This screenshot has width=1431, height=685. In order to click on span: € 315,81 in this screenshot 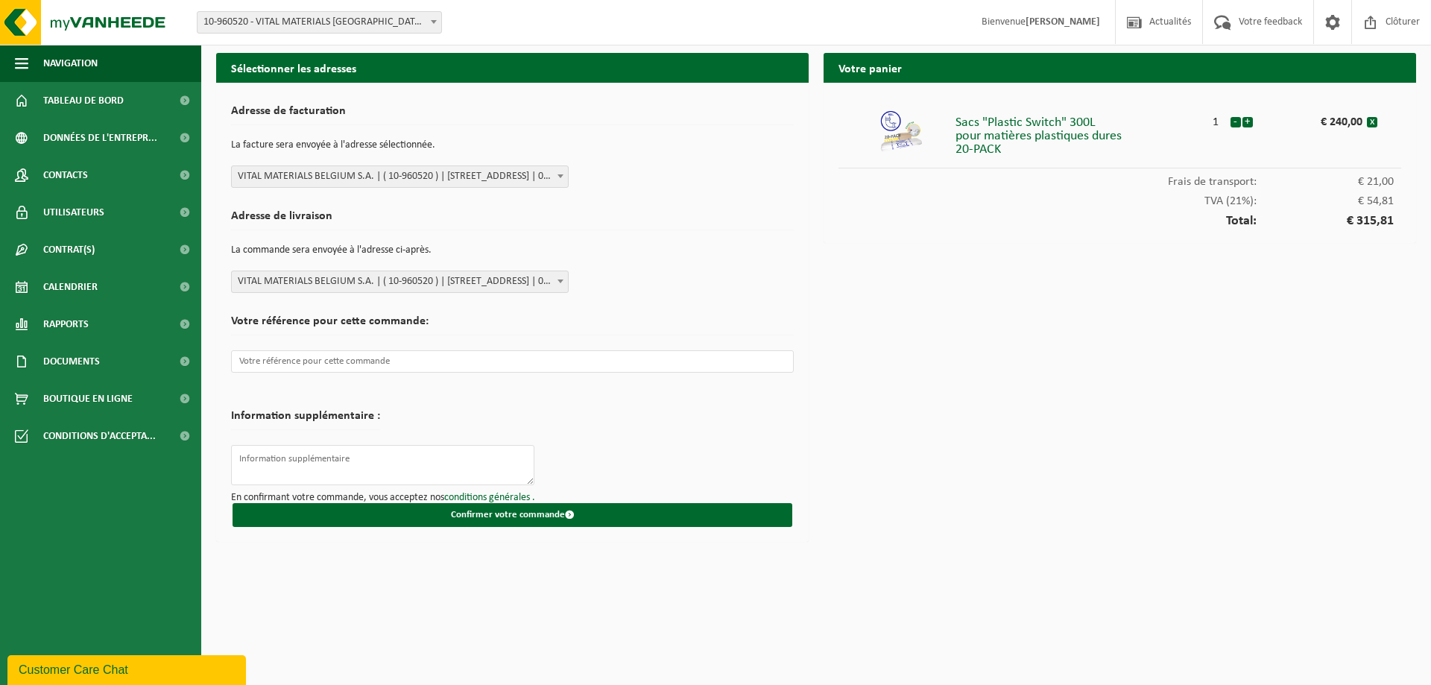, I will do `click(1325, 221)`.